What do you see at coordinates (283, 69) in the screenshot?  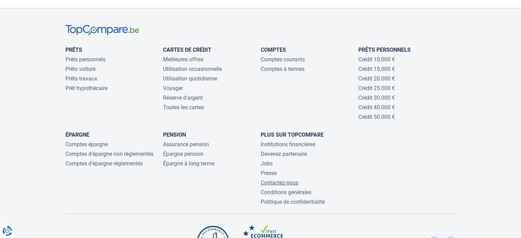 I see `a: Comptes à termes` at bounding box center [283, 69].